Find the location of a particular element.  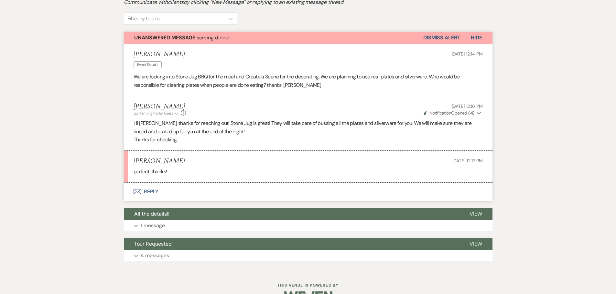

span: Notification is located at coordinates (440, 113).